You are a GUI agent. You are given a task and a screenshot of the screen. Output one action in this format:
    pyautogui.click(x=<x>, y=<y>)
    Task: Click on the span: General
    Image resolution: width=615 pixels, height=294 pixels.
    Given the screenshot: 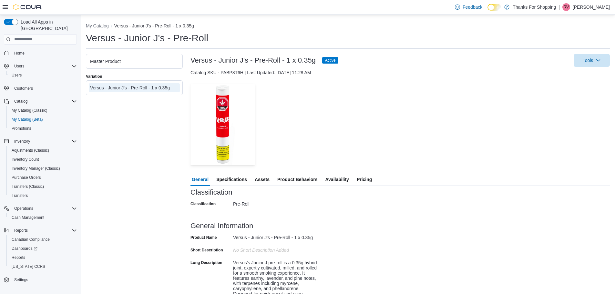 What is the action you would take?
    pyautogui.click(x=200, y=179)
    